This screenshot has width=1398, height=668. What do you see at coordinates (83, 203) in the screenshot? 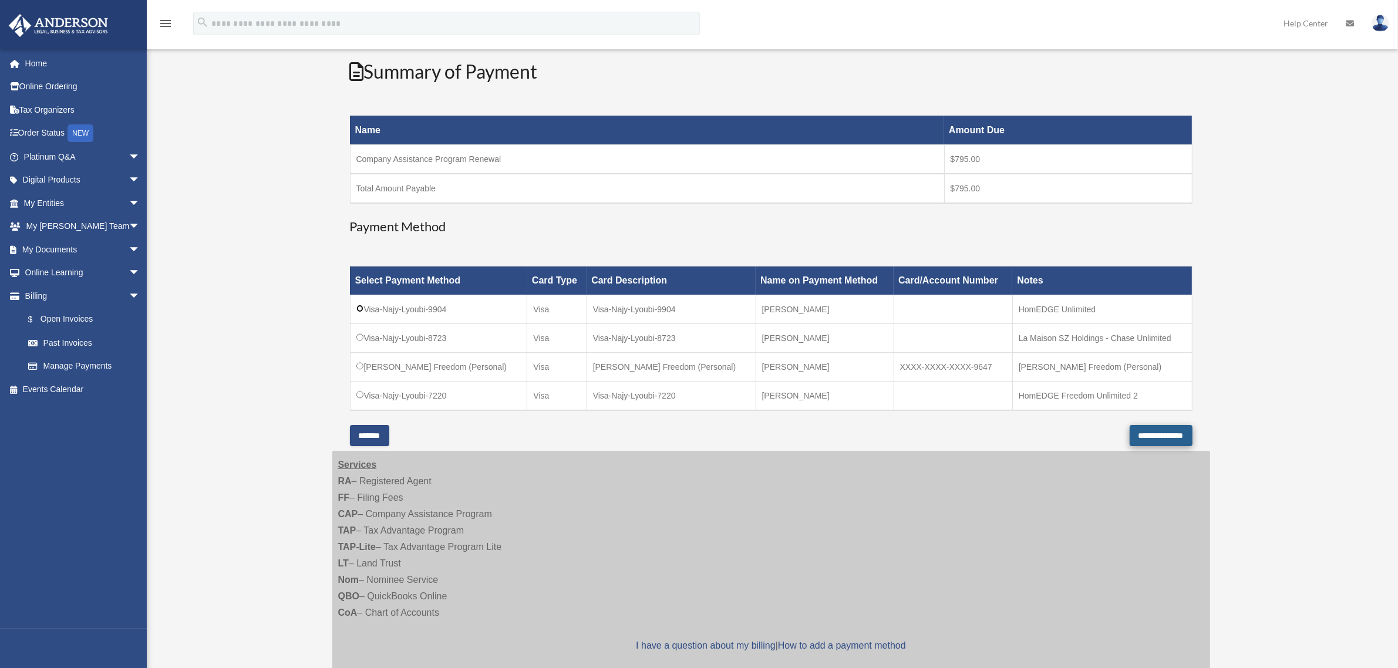
I see `a: My Entitiesarrow_drop_down` at bounding box center [83, 203].